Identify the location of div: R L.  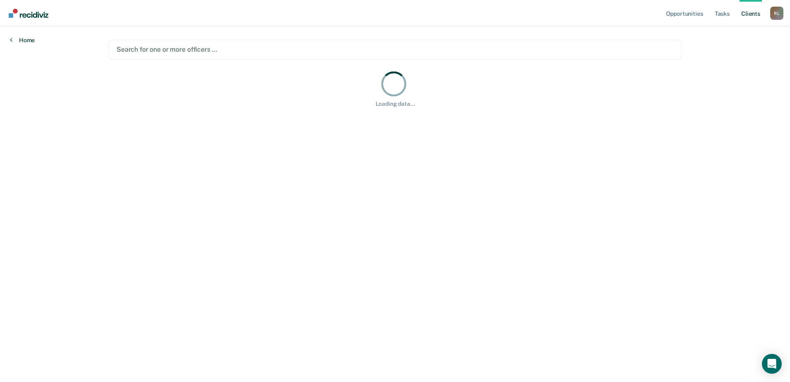
(777, 13).